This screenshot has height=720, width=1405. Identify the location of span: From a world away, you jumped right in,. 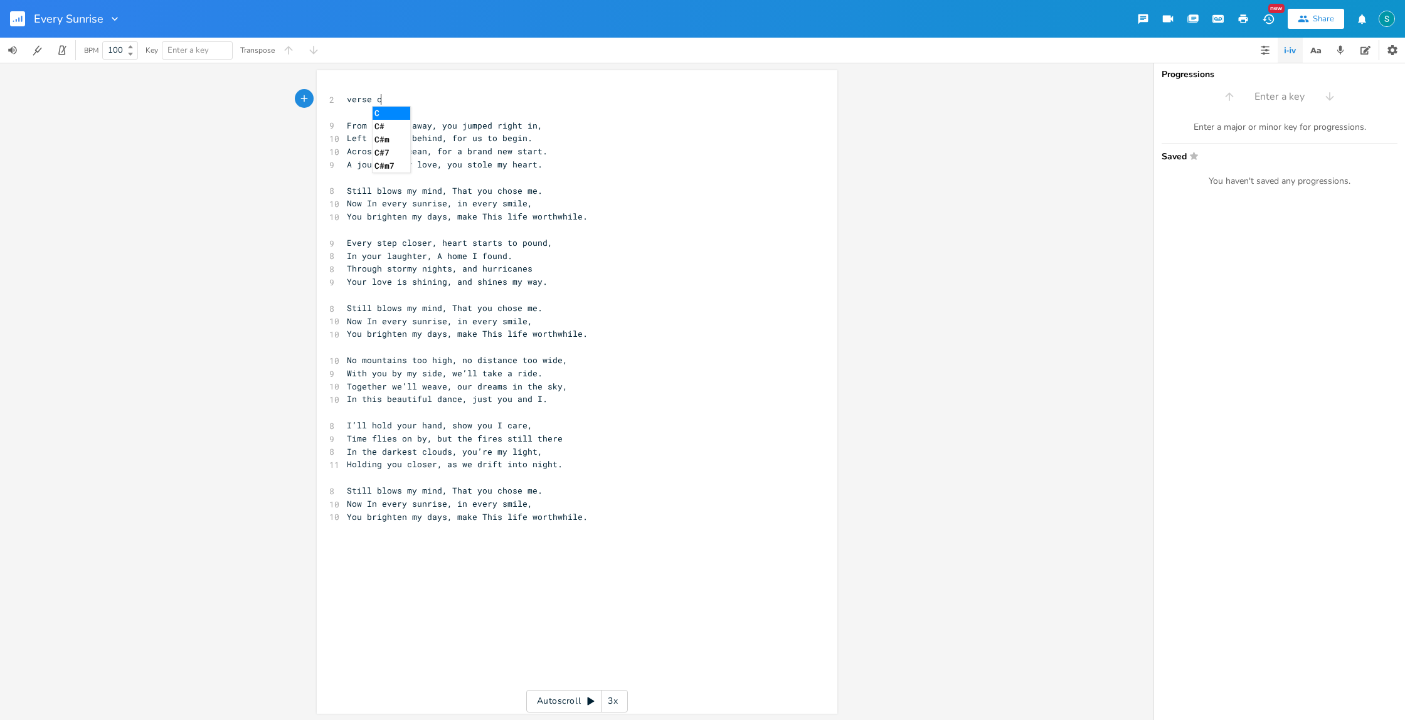
(445, 125).